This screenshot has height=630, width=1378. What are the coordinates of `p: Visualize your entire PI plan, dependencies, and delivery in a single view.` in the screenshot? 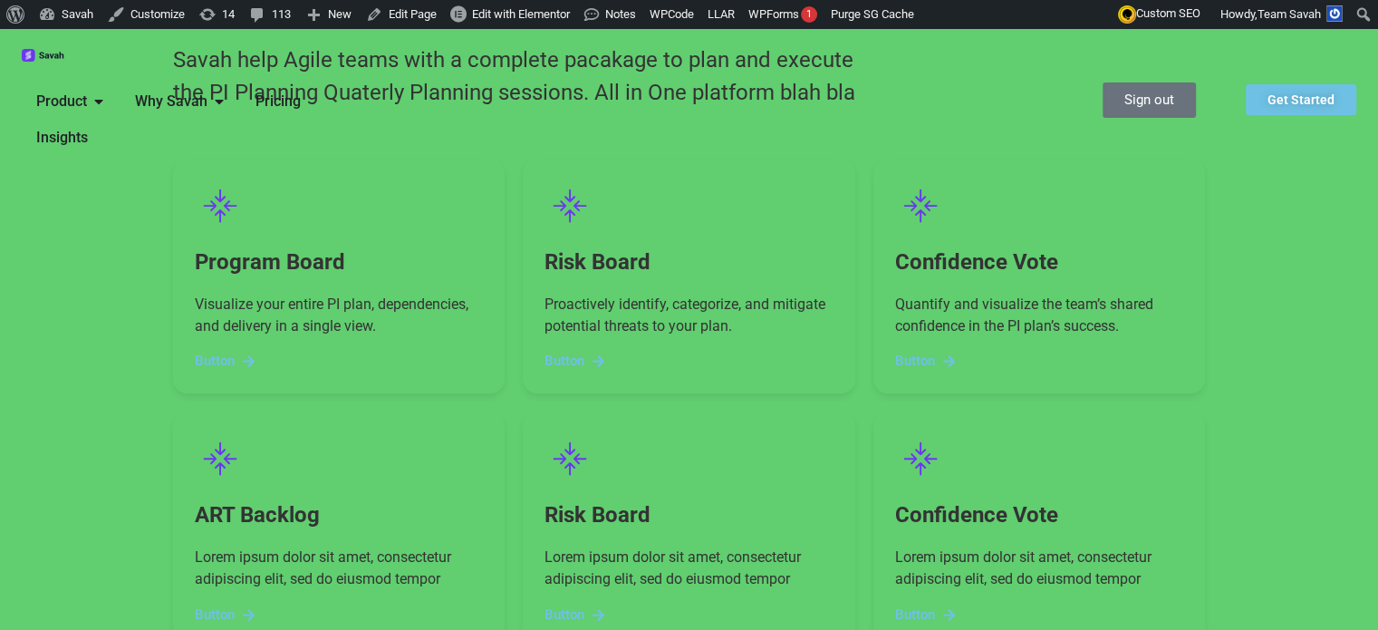 It's located at (339, 315).